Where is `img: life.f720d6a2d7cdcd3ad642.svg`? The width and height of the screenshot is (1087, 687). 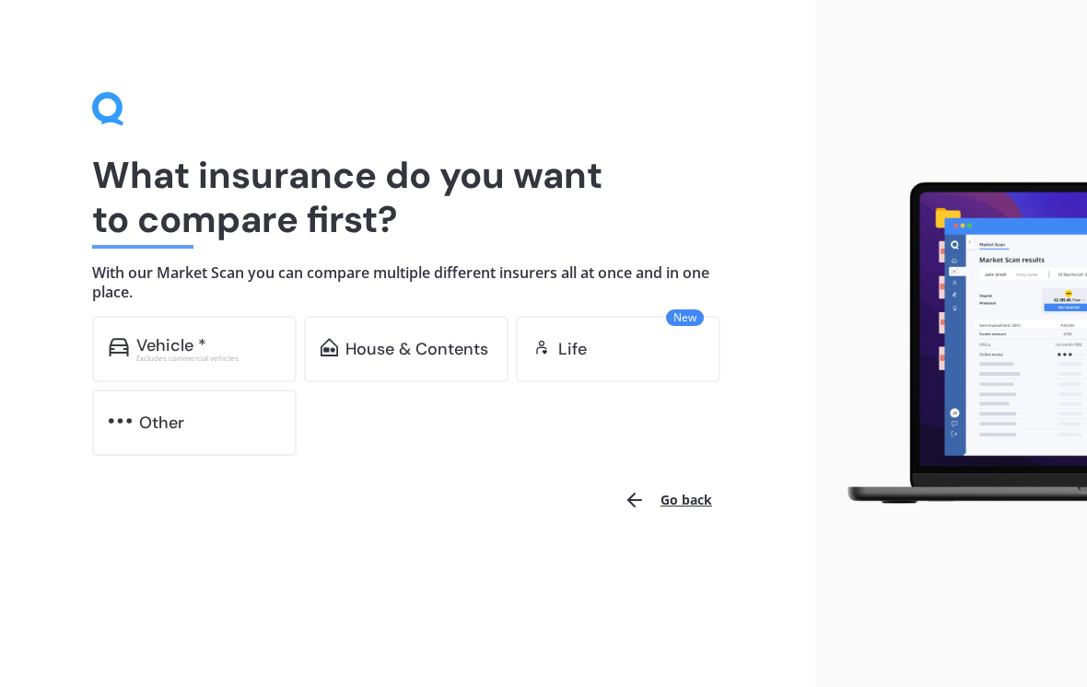
img: life.f720d6a2d7cdcd3ad642.svg is located at coordinates (542, 347).